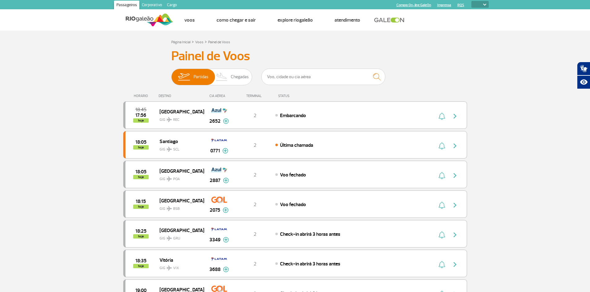 Image resolution: width=590 pixels, height=292 pixels. What do you see at coordinates (215, 181) in the screenshot?
I see `span: 2887` at bounding box center [215, 181].